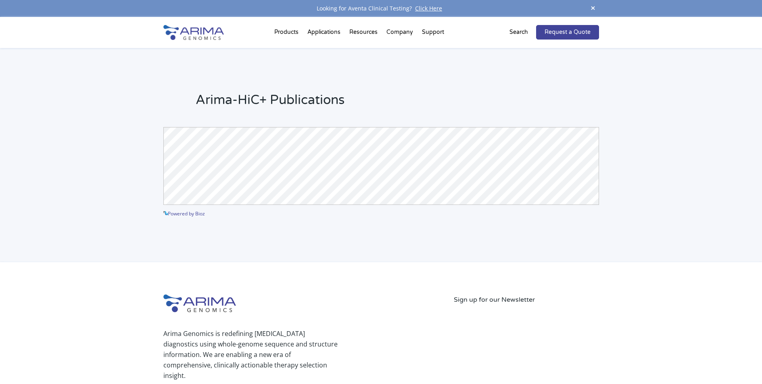 The width and height of the screenshot is (762, 384). Describe the element at coordinates (428, 8) in the screenshot. I see `a: Click Here` at that location.